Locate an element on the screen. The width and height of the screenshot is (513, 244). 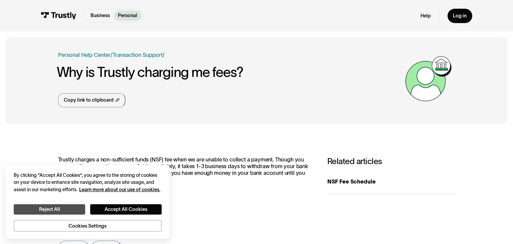
a: Personal is located at coordinates (128, 16).